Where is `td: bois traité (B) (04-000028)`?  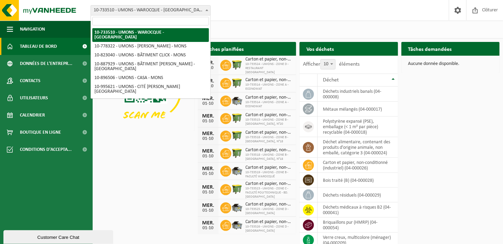
td: bois traité (B) (04-000028) is located at coordinates (358, 180).